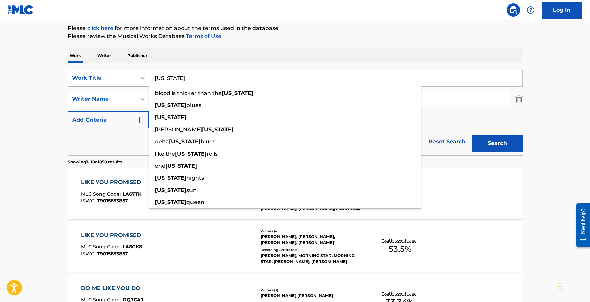 Image resolution: width=590 pixels, height=302 pixels. I want to click on img: 9d2ae6d4665cec9f34b9.svg, so click(140, 120).